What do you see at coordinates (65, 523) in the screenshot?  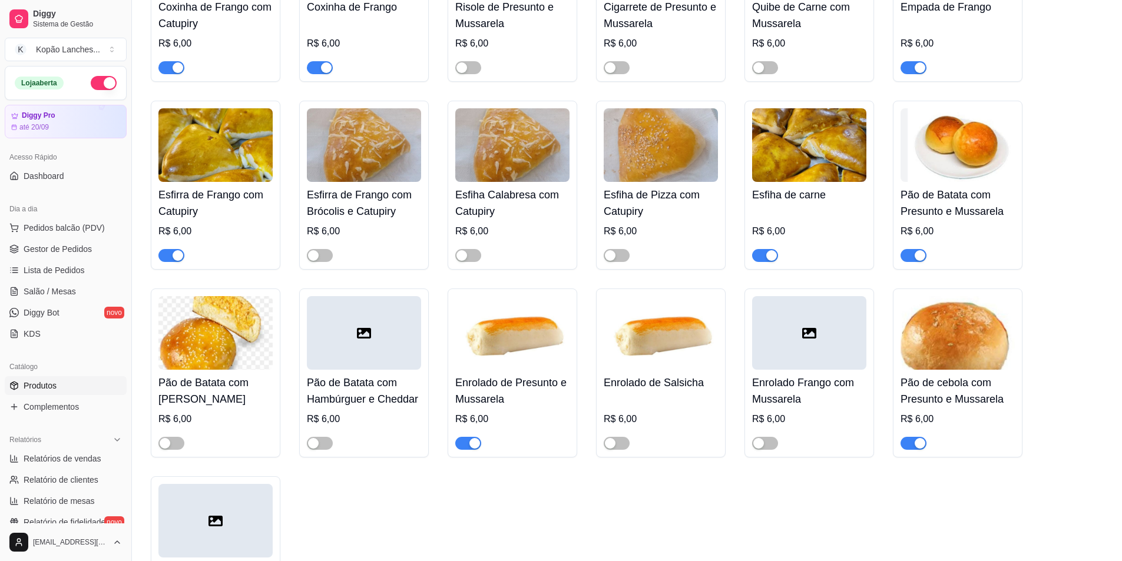 I see `a: Relatório de fidelidadenovo` at bounding box center [65, 523].